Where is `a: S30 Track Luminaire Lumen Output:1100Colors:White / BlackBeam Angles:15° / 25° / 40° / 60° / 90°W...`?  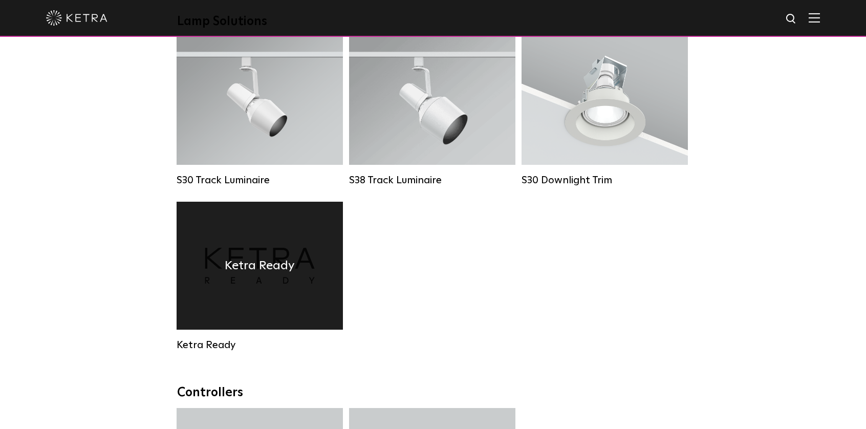
a: S30 Track Luminaire Lumen Output:1100Colors:White / BlackBeam Angles:15° / 25° / 40° / 60° / 90°W... is located at coordinates (259, 112).